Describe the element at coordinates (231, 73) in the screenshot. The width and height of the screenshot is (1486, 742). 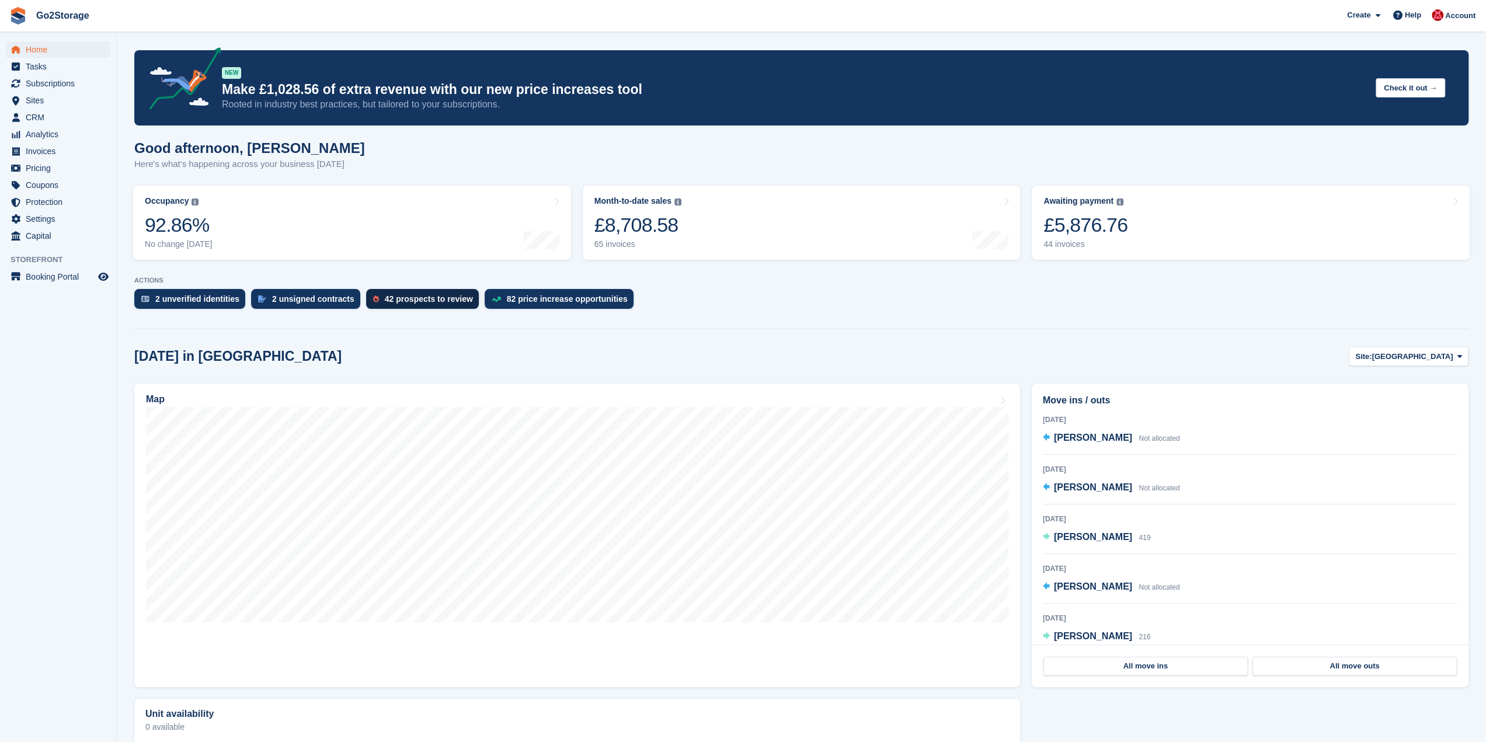
I see `div: NEW` at that location.